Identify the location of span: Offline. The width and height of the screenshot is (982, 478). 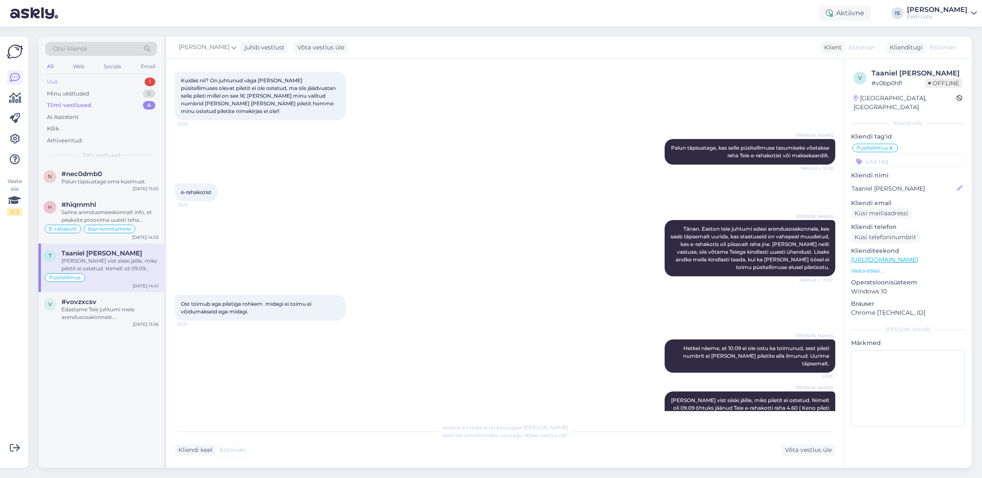
(943, 83).